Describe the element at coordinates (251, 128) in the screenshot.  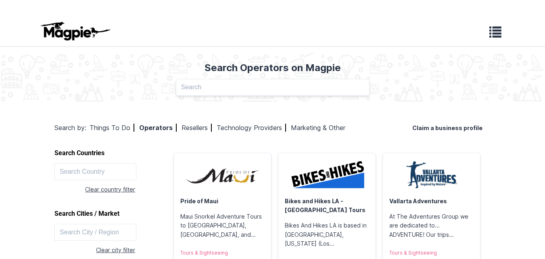
I see `a: Technology Providers` at that location.